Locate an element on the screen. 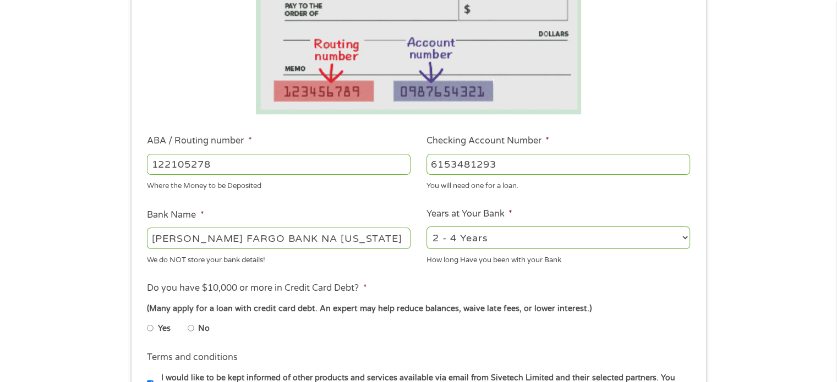 This screenshot has width=837, height=382. label: ABA / Routing number is located at coordinates (199, 141).